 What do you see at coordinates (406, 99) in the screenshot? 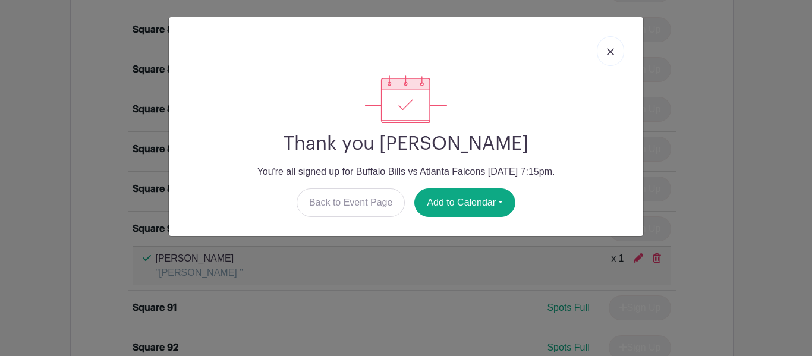
I see `img: signup_complete-c468d5dda3e2740ee63a24cb0ba0d3ce5d8a4ecd24259e683200fb1569d990c8.svg` at bounding box center [406, 99].